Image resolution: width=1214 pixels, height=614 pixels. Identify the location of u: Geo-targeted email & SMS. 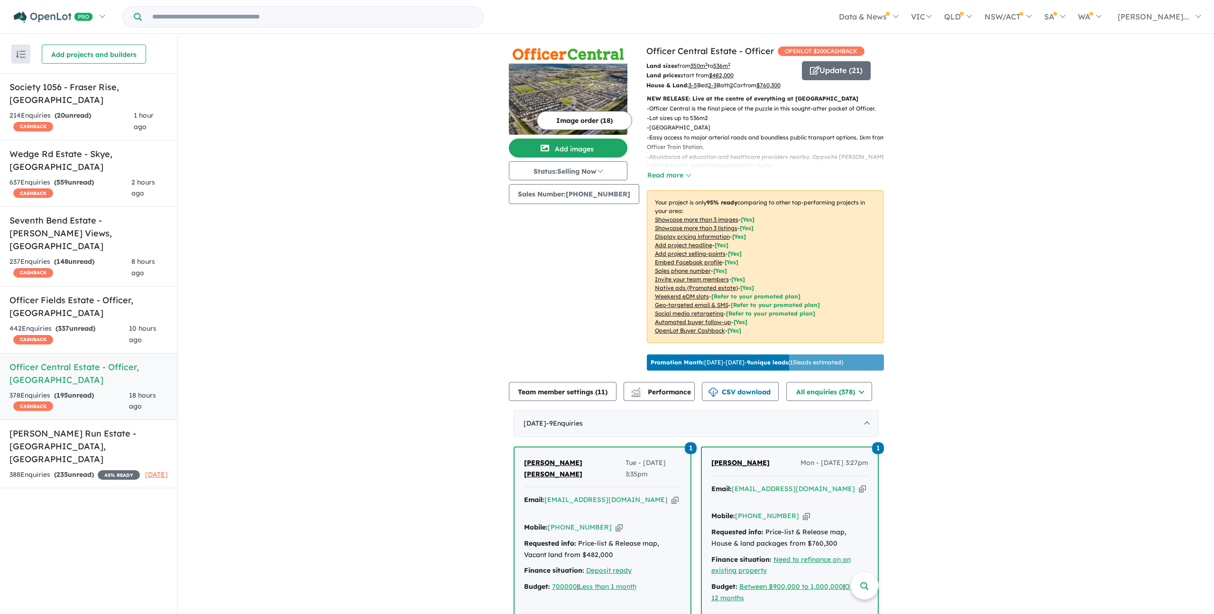
(692, 305).